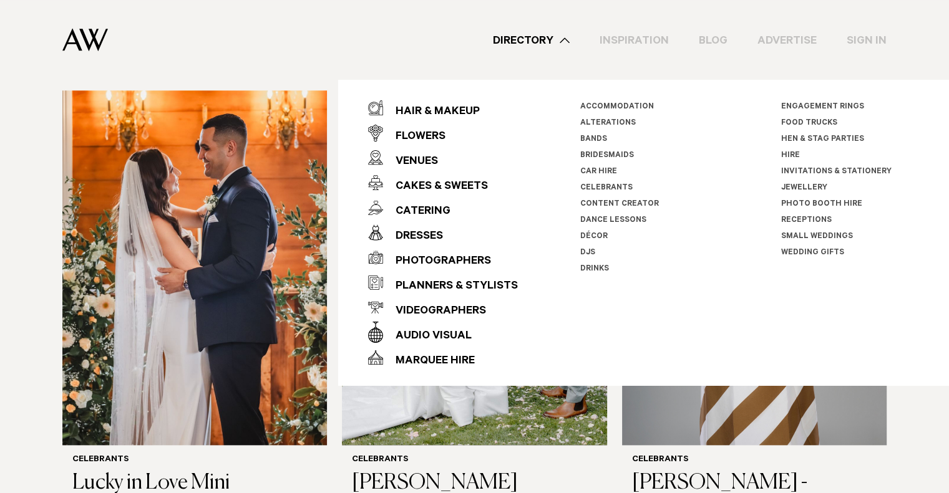 Image resolution: width=949 pixels, height=493 pixels. Describe the element at coordinates (531, 40) in the screenshot. I see `a: Directory` at that location.